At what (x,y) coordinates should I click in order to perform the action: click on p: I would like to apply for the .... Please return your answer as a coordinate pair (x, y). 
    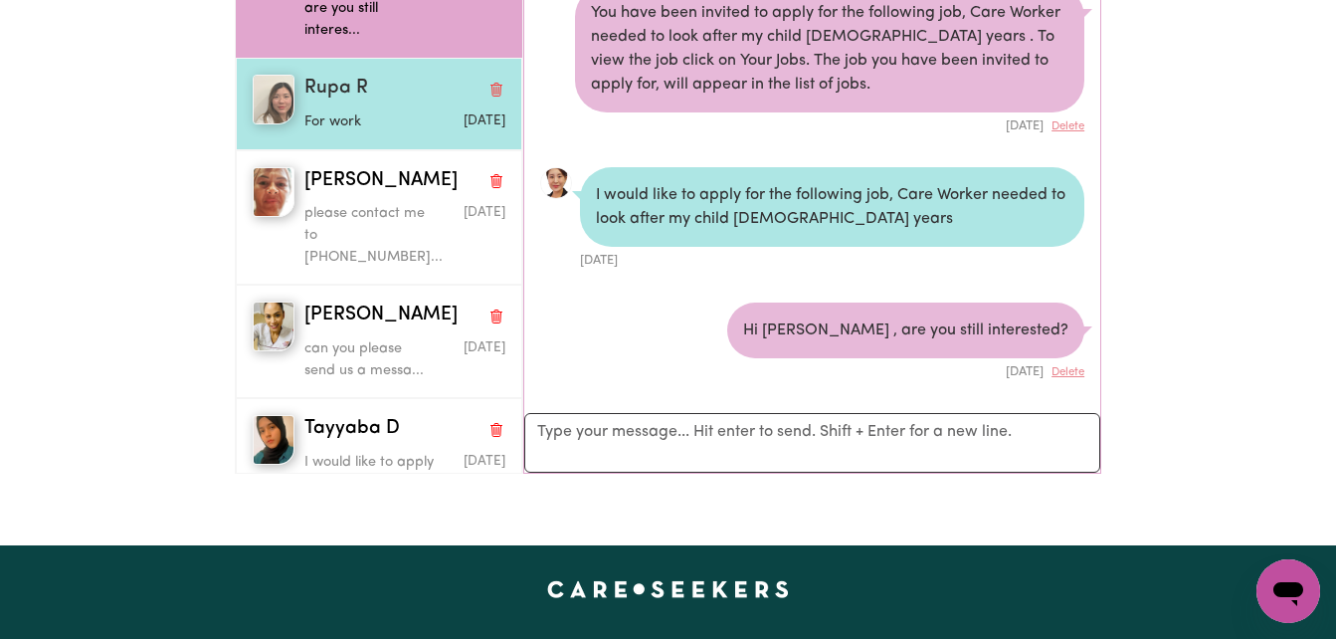
    Looking at the image, I should click on (371, 473).